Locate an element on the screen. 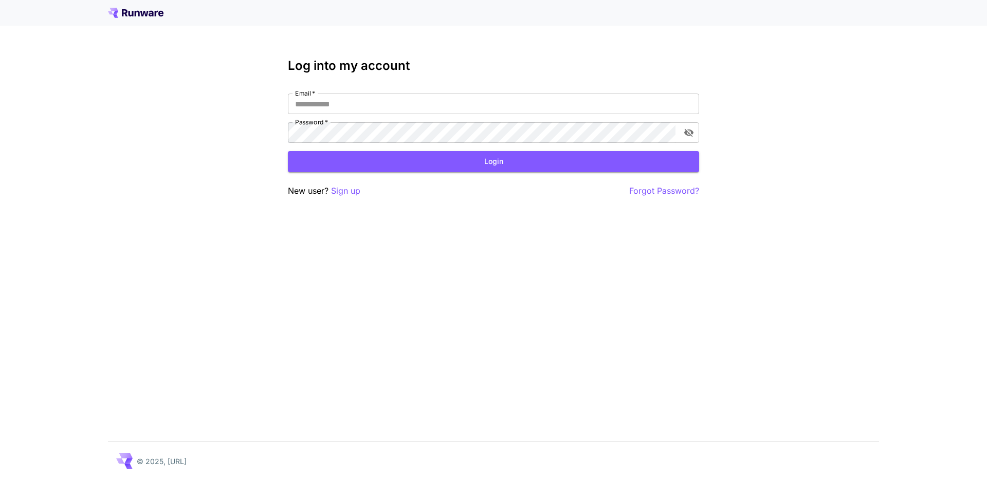  p: Sign up is located at coordinates (345, 191).